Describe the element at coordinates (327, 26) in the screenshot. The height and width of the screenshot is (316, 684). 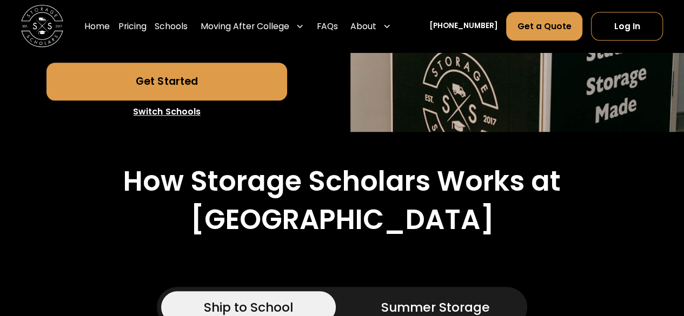
I see `a: FAQs` at that location.